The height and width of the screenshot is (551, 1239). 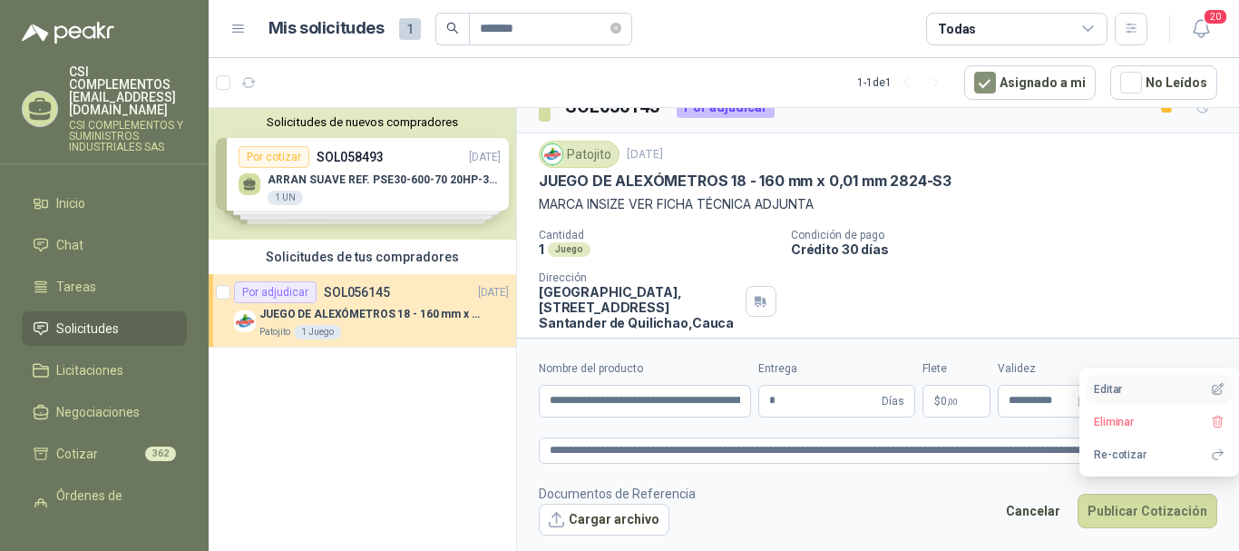 I want to click on span: 1, so click(x=410, y=29).